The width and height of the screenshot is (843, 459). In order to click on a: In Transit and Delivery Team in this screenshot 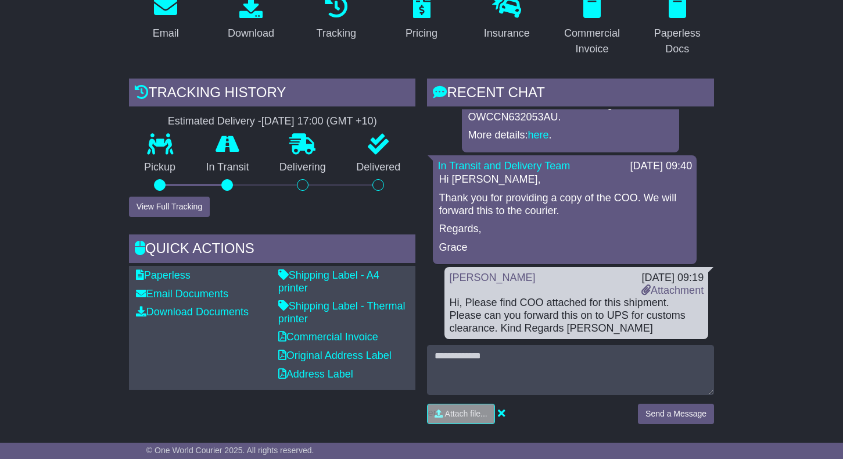, I will do `click(504, 166)`.